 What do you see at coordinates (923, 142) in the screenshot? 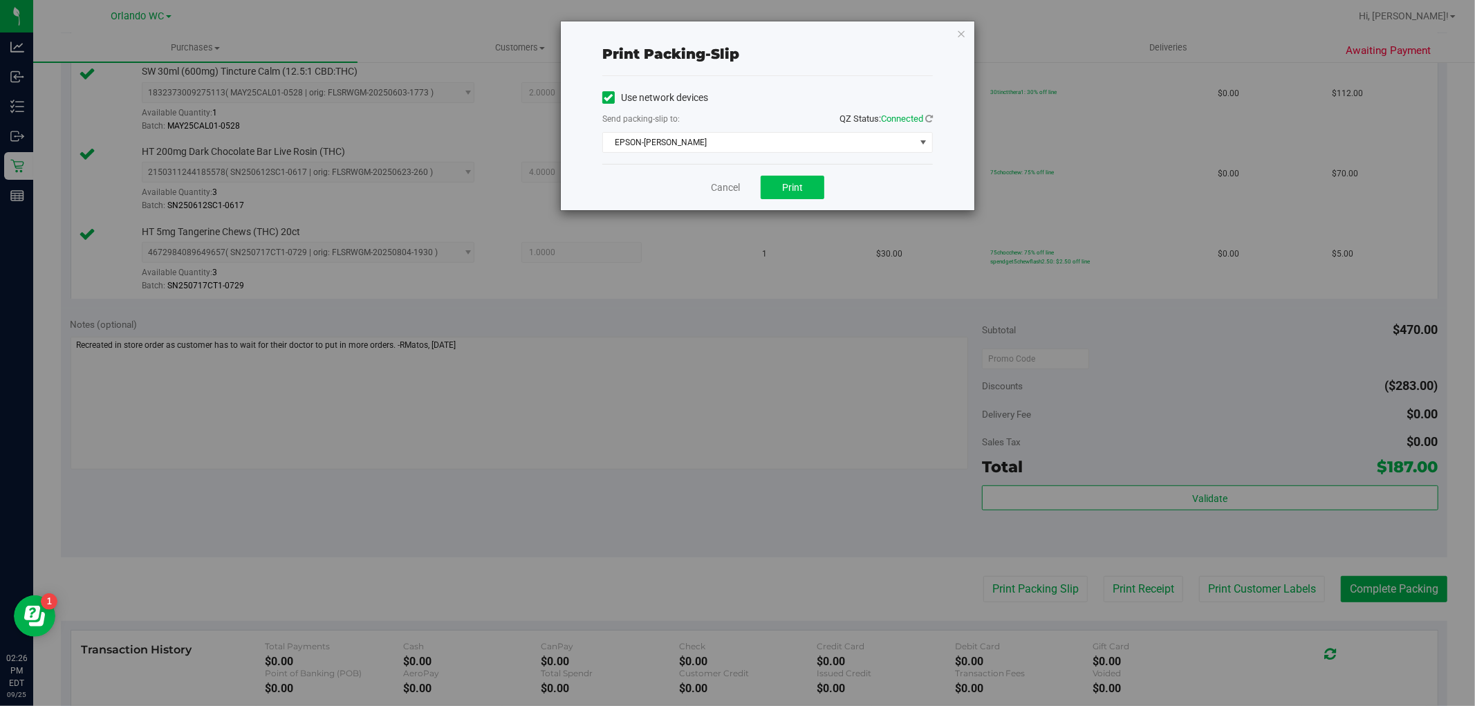
I see `span: select` at bounding box center [923, 142].